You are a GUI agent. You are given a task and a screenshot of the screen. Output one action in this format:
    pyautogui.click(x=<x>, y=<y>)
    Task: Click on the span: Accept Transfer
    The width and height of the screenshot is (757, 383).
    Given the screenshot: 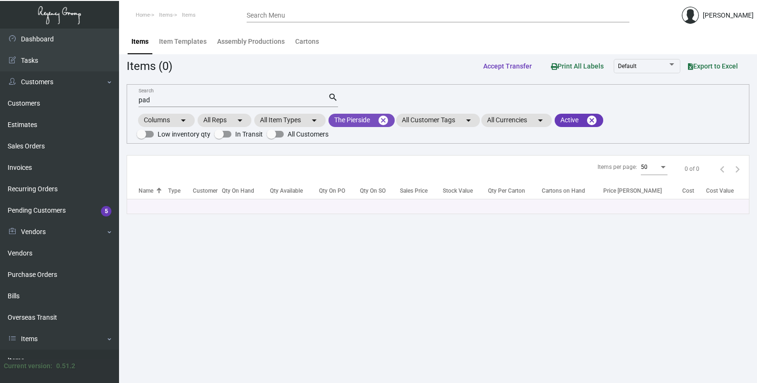 What is the action you would take?
    pyautogui.click(x=508, y=66)
    